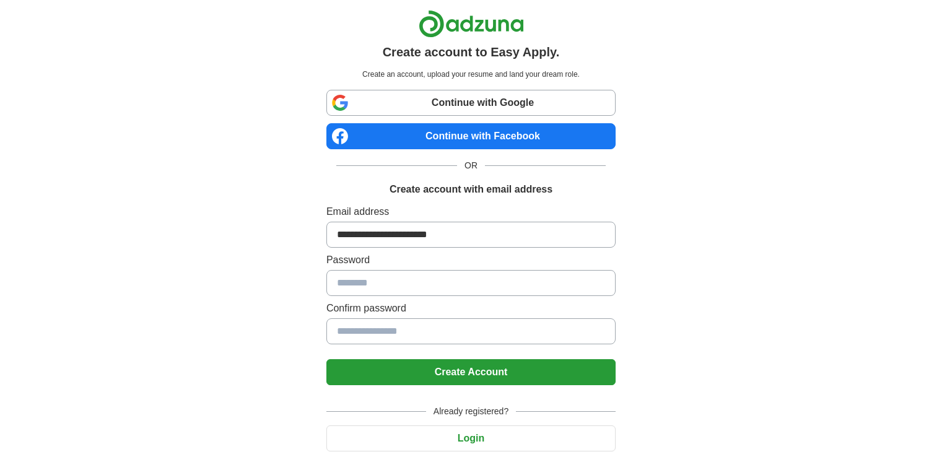 This screenshot has height=457, width=942. Describe the element at coordinates (471, 165) in the screenshot. I see `span: OR` at that location.